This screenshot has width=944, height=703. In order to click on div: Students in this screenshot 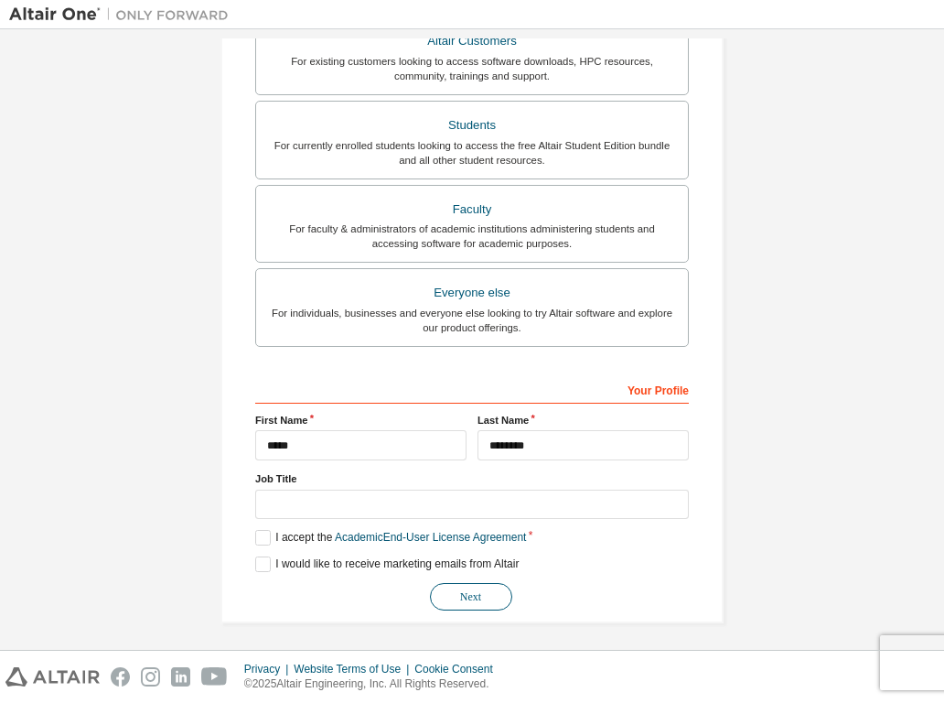, I will do `click(472, 125)`.